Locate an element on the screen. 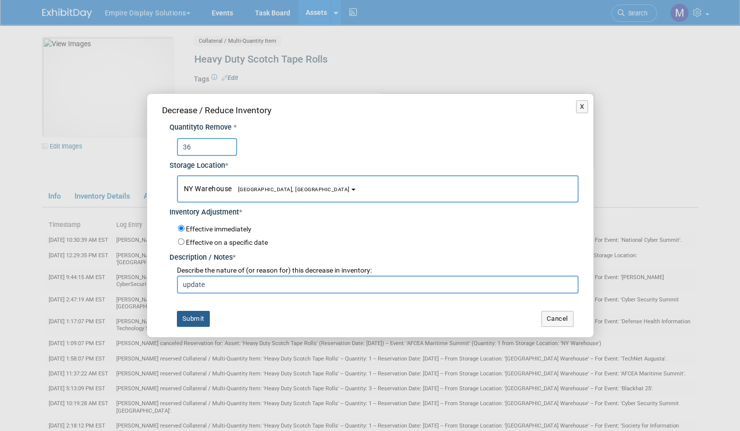 The height and width of the screenshot is (431, 740). button: Submit is located at coordinates (193, 319).